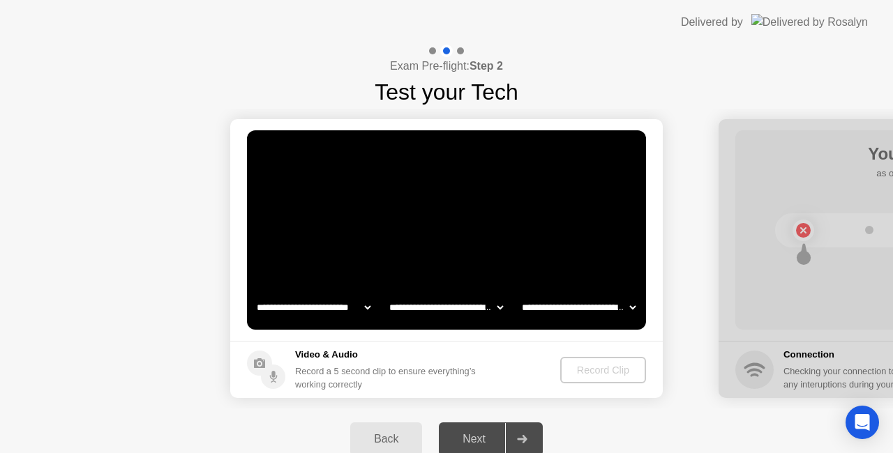  What do you see at coordinates (486, 66) in the screenshot?
I see `b: Step 2` at bounding box center [486, 66].